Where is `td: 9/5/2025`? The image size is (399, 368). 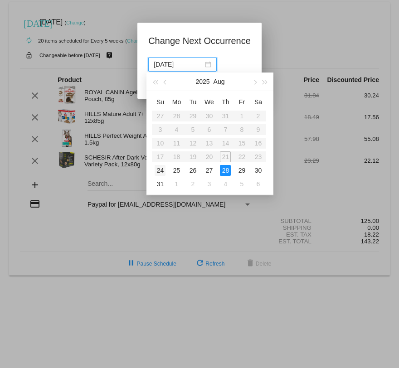
td: 9/5/2025 is located at coordinates (242, 184).